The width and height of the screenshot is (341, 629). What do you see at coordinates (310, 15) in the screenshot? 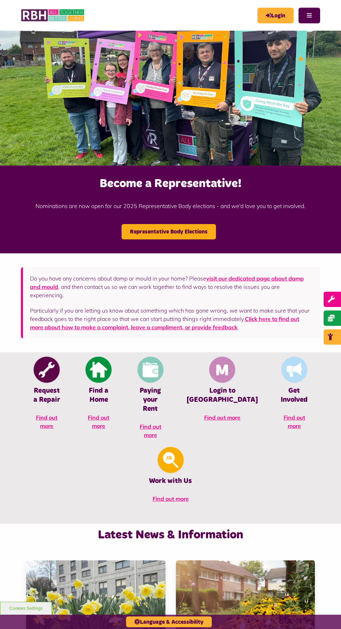
I see `button: Navigation` at bounding box center [310, 15].